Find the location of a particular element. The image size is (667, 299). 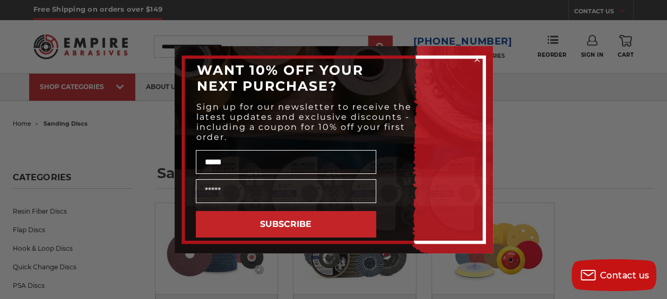

span: Contact us is located at coordinates (625, 275).